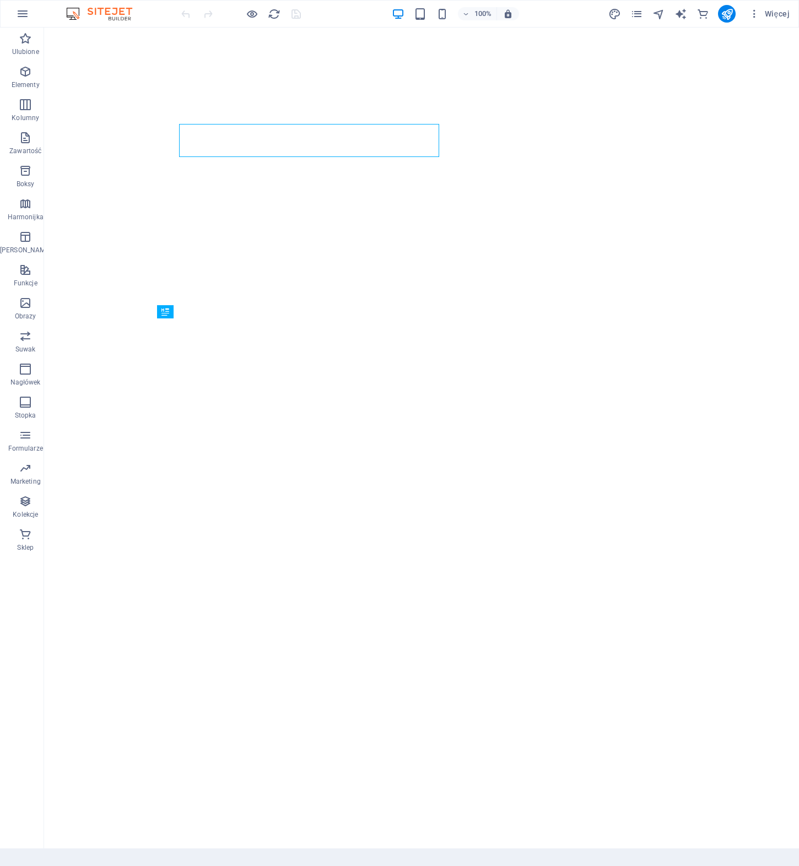 The image size is (799, 866). Describe the element at coordinates (25, 118) in the screenshot. I see `p: Kolumny` at that location.